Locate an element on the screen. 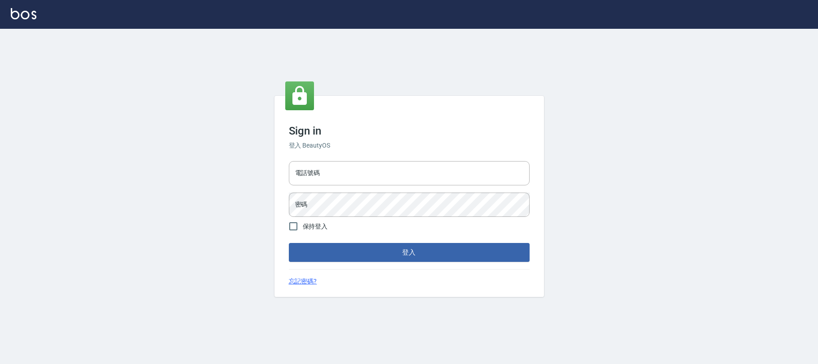 This screenshot has width=818, height=364. button: 登入 is located at coordinates (409, 252).